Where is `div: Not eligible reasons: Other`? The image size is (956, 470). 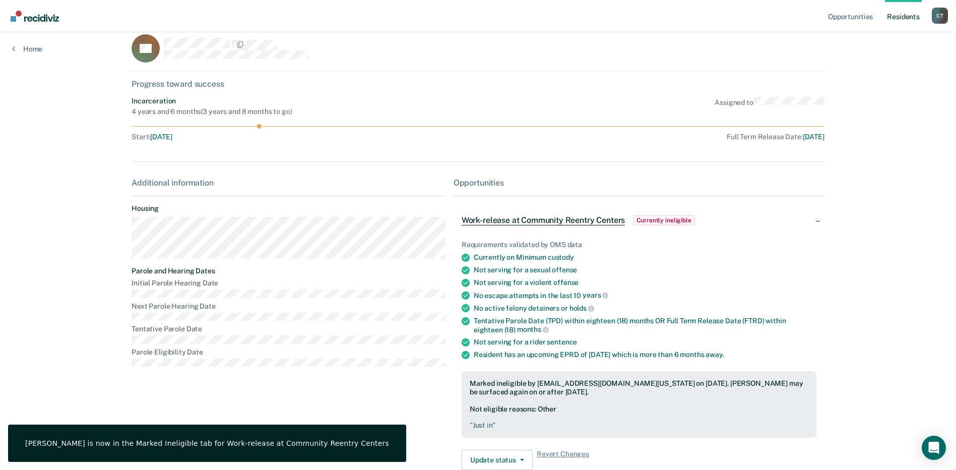 div: Not eligible reasons: Other is located at coordinates (639, 417).